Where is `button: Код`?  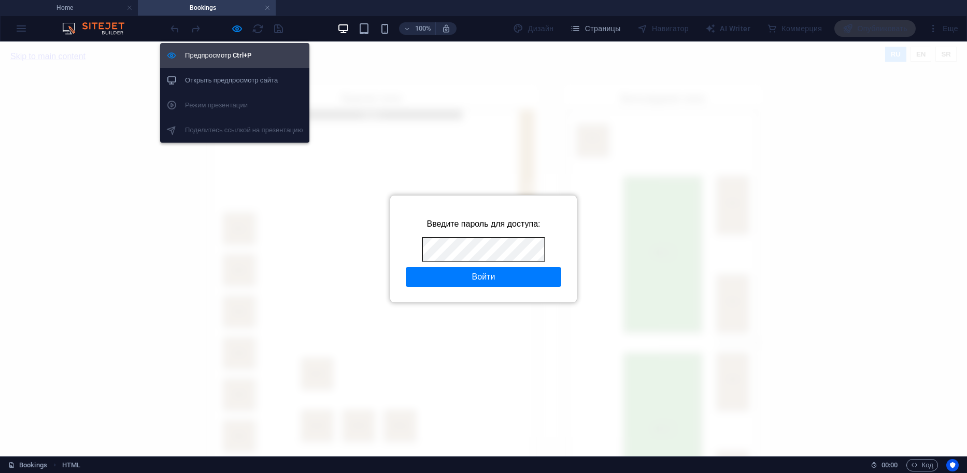 button: Код is located at coordinates (922, 465).